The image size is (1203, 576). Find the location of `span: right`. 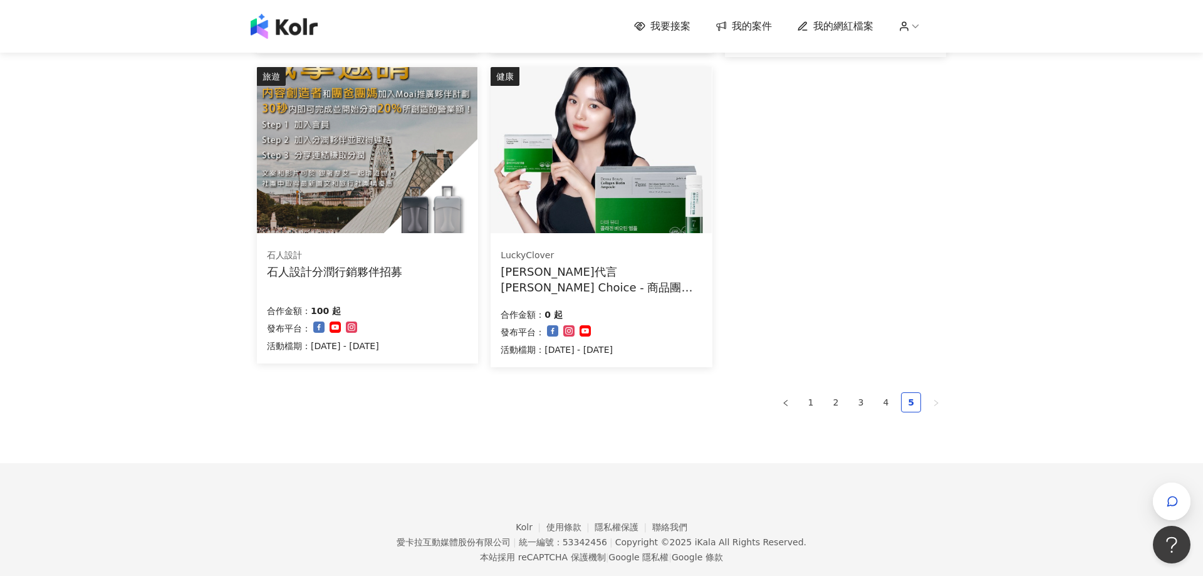

span: right is located at coordinates (936, 403).